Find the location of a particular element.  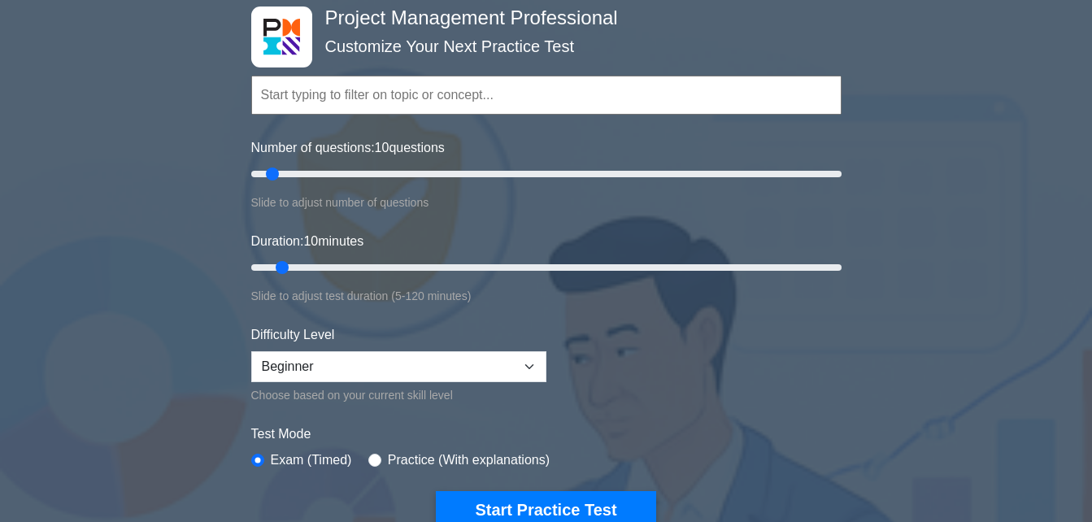

div: Slide to adjust number of questions is located at coordinates (546, 202).